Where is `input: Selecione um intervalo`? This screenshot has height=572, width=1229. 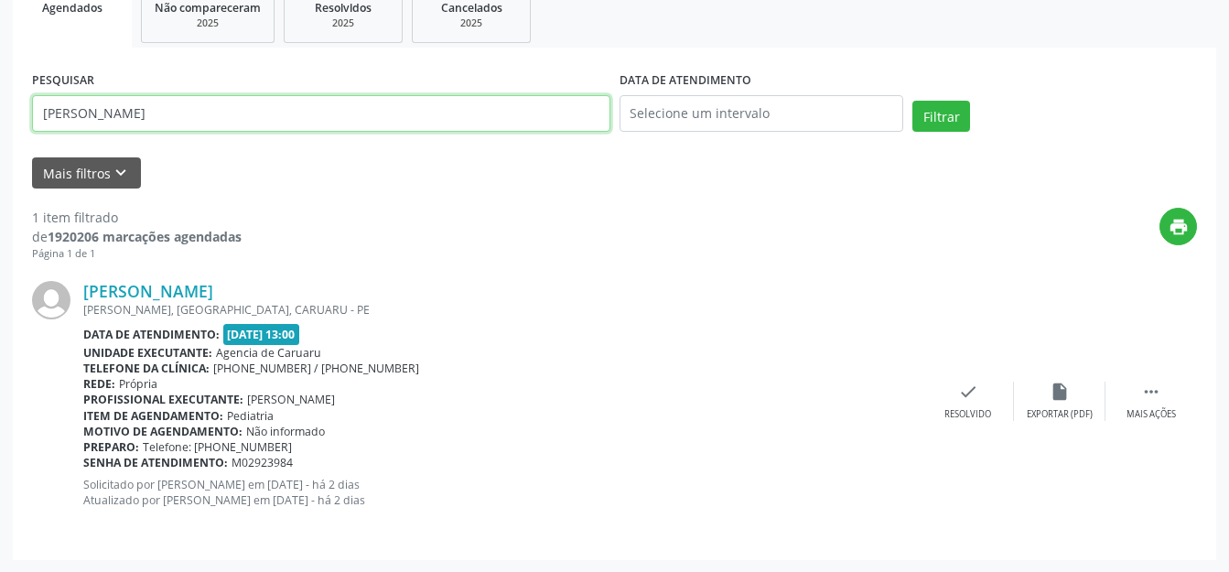 input: Selecione um intervalo is located at coordinates (762, 114).